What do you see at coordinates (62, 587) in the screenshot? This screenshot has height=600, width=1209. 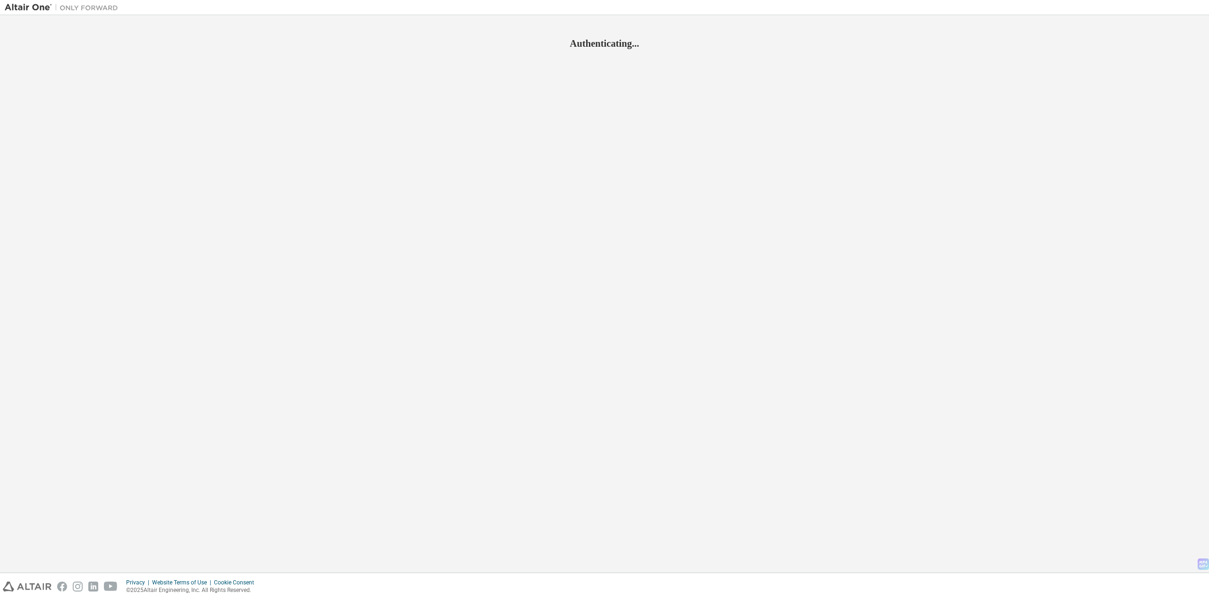 I see `img: facebook.svg` at bounding box center [62, 587].